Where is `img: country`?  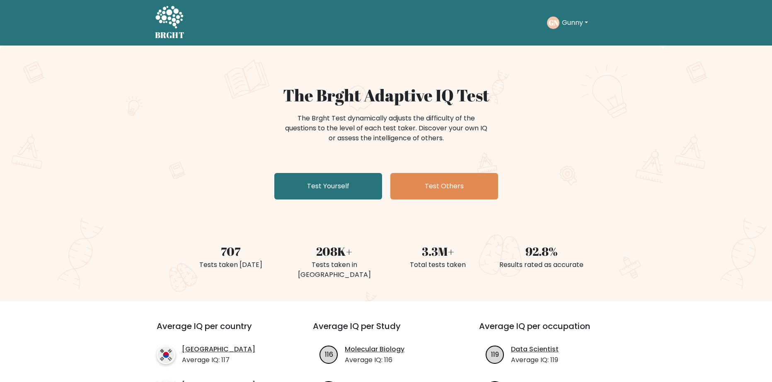
img: country is located at coordinates (166, 355).